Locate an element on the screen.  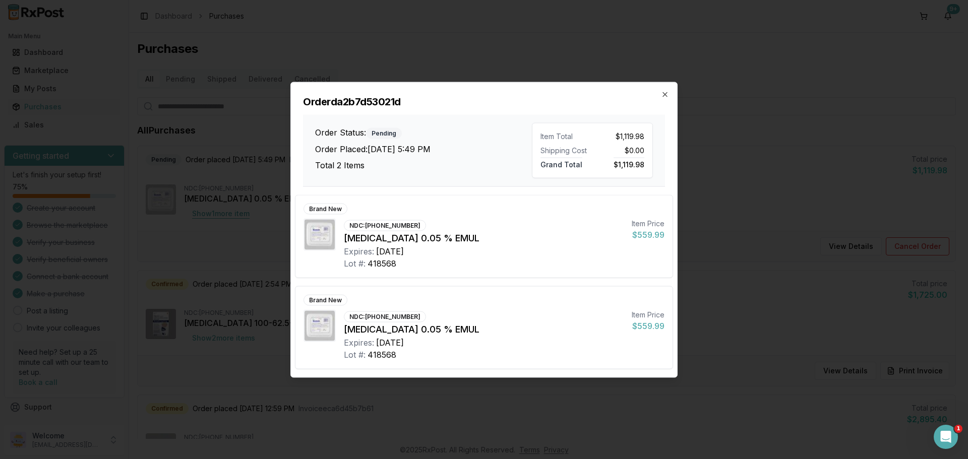
h2: Order da2b7d53021d is located at coordinates (484, 101).